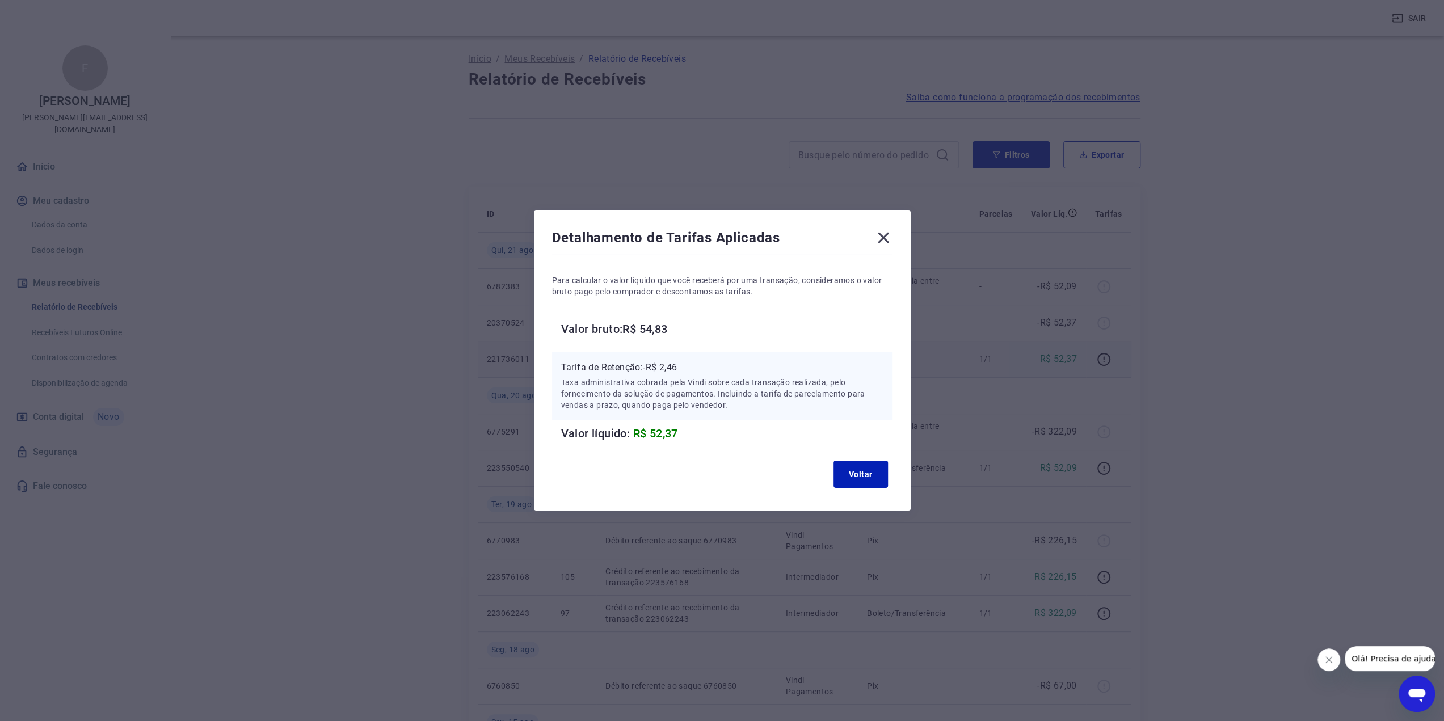  What do you see at coordinates (655, 433) in the screenshot?
I see `span: R$ 52,37` at bounding box center [655, 433].